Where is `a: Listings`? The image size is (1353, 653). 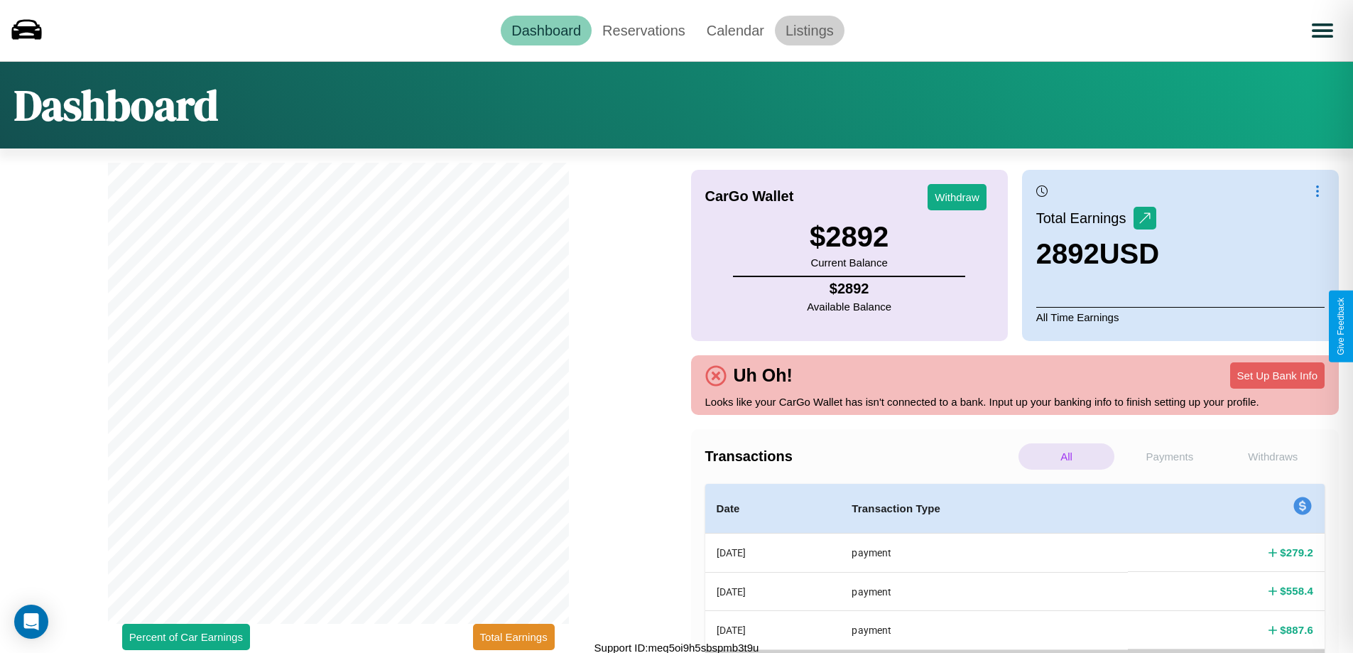
a: Listings is located at coordinates (810, 31).